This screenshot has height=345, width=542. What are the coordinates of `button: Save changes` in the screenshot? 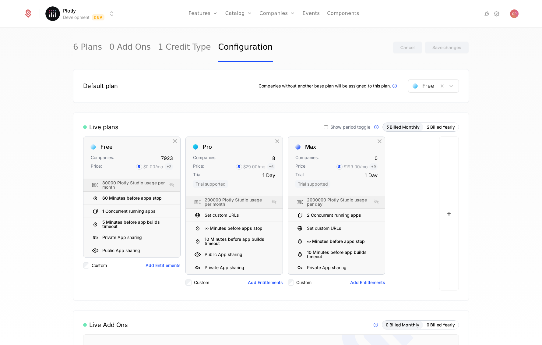 It's located at (447, 48).